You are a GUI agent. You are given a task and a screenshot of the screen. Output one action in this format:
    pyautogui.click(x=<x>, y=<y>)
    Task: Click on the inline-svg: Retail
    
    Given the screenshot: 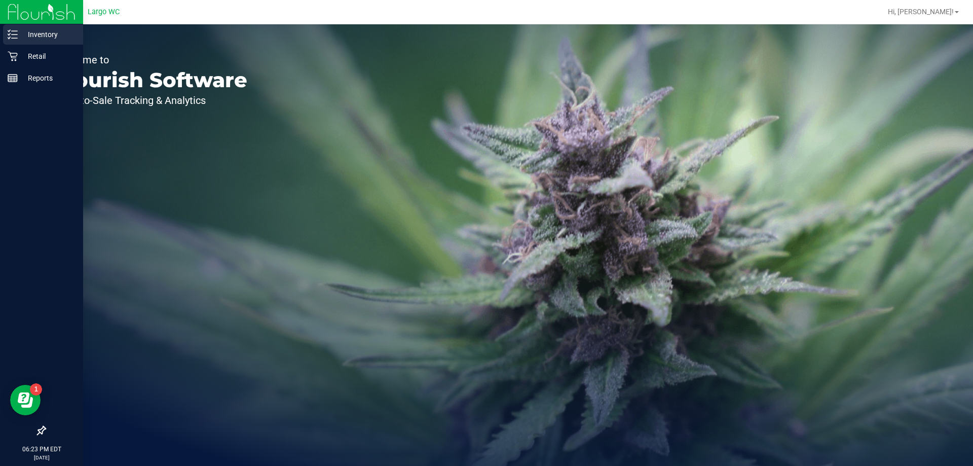 What is the action you would take?
    pyautogui.click(x=13, y=56)
    